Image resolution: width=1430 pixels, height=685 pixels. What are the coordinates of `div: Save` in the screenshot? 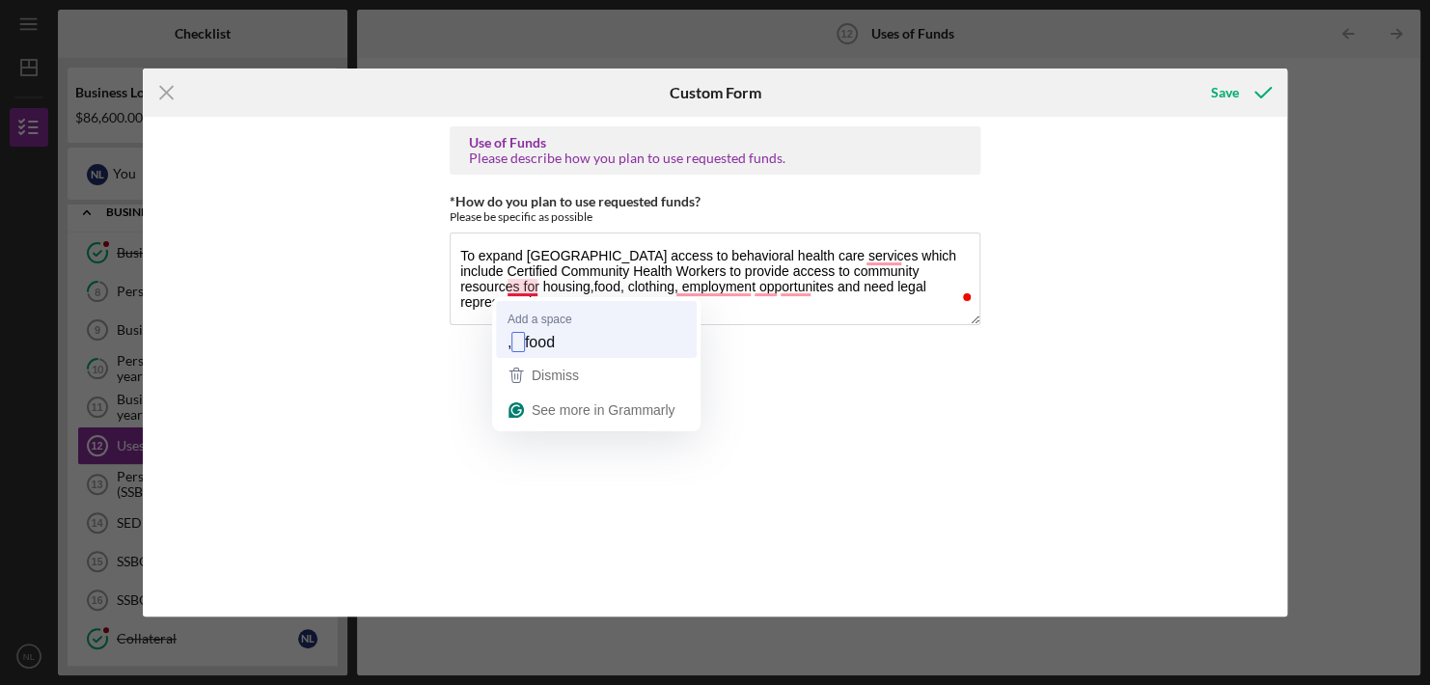 It's located at (1225, 93).